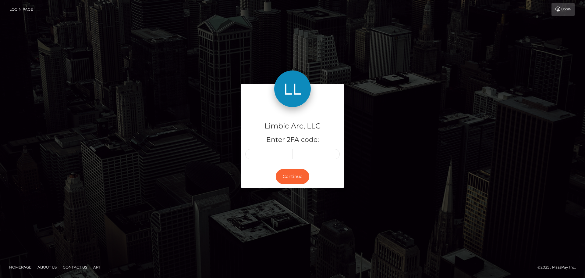  What do you see at coordinates (293, 89) in the screenshot?
I see `img: Limbic Arc, LLC` at bounding box center [293, 89].